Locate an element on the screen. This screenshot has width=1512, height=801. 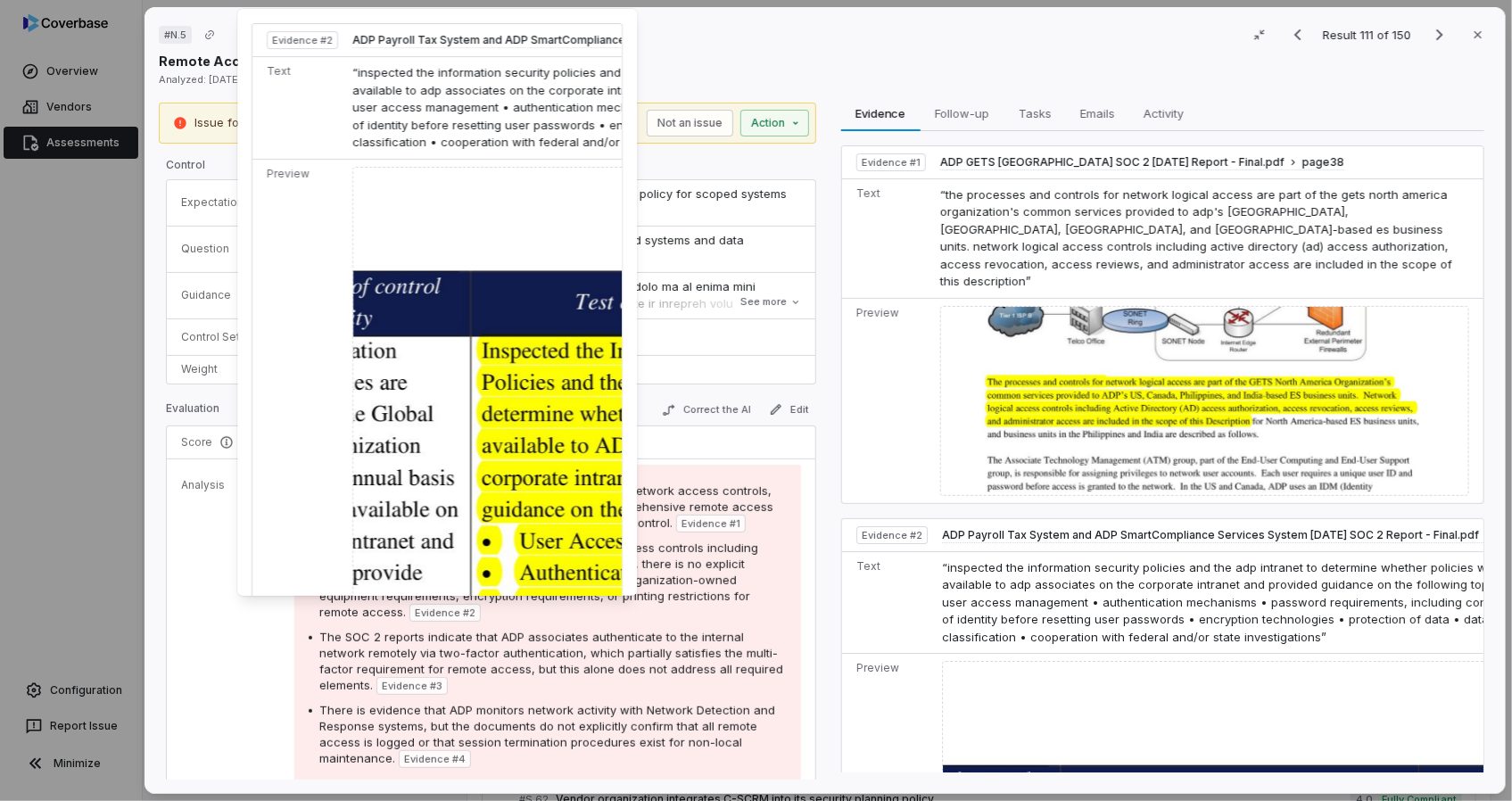
span: While there is evidence that ADP implements logical access controls including authentication mech... is located at coordinates (538, 580).